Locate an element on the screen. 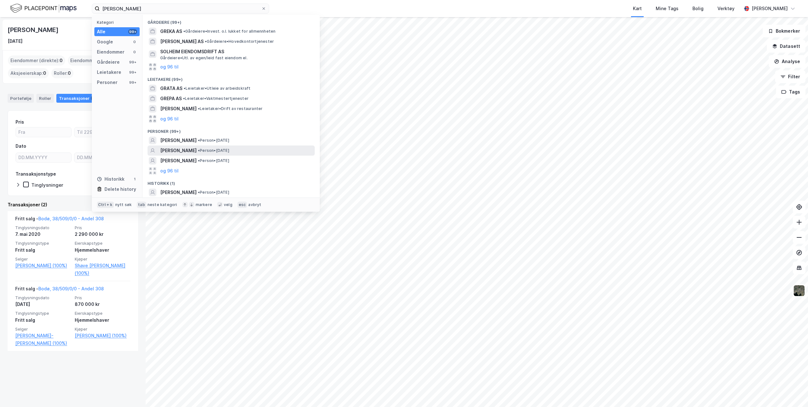 This screenshot has height=407, width=808. input: Fra is located at coordinates (43, 132).